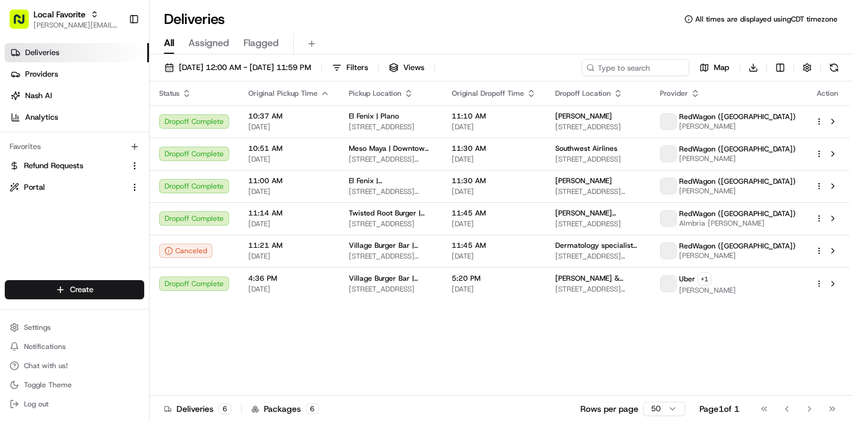 The image size is (852, 422). Describe the element at coordinates (283, 93) in the screenshot. I see `span: Original Pickup Time` at that location.